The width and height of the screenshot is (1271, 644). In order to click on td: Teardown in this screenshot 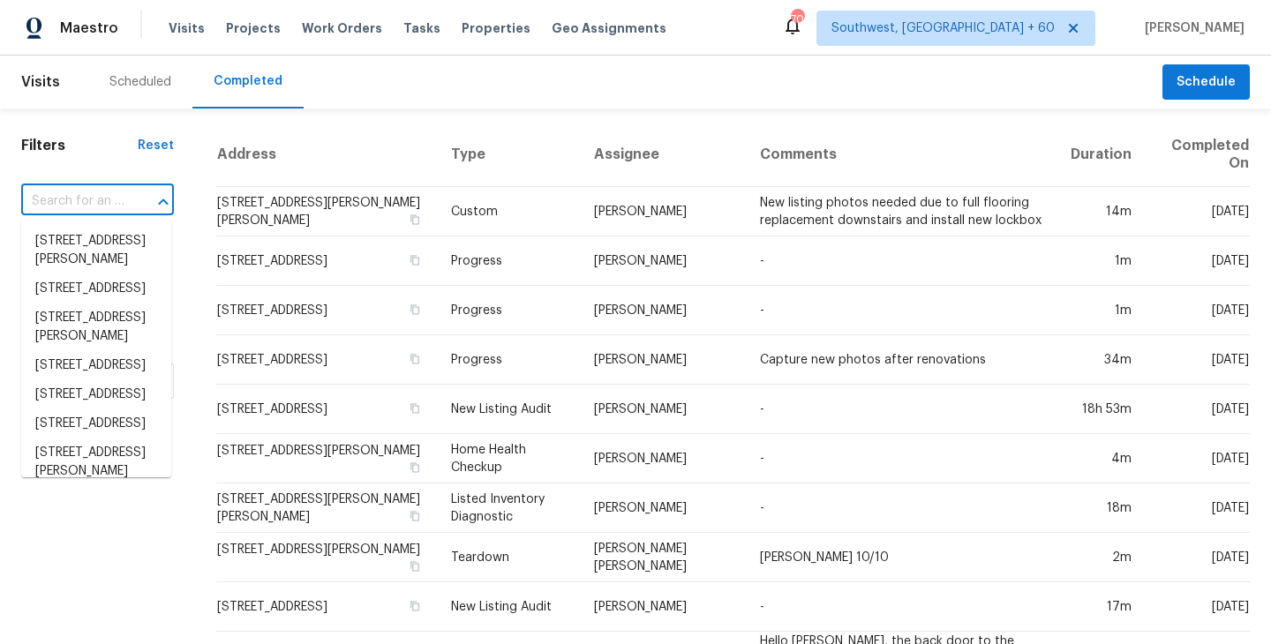, I will do `click(508, 558)`.